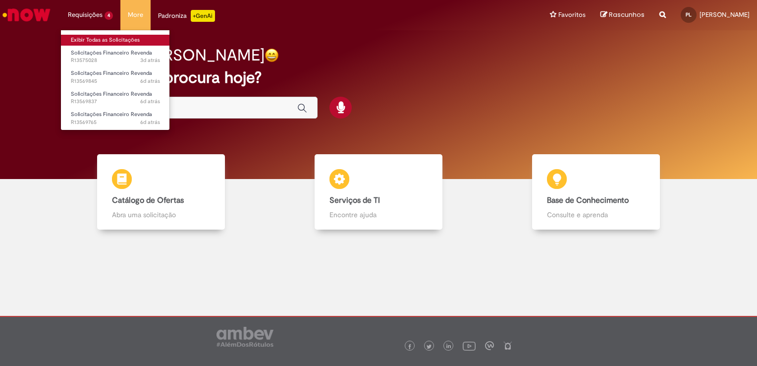 This screenshot has width=757, height=366. I want to click on a: Aberto R13575028 : Solicitações Financeiro Revenda, so click(115, 56).